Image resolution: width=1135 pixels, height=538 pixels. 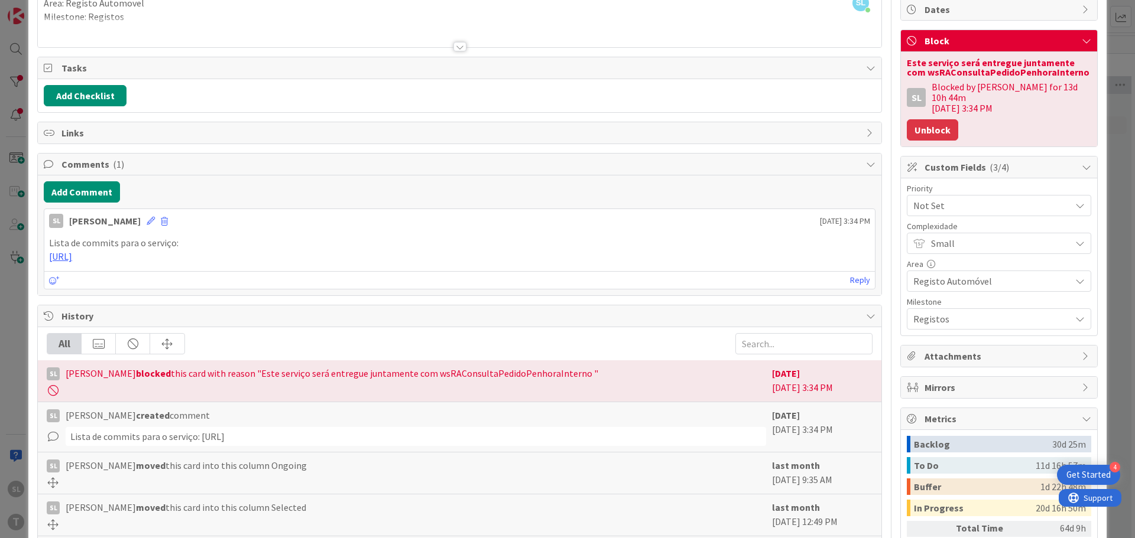 What do you see at coordinates (999, 67) in the screenshot?
I see `div: Este serviço será entregue juntamente com wsRAConsultaPedidoPenhoraInterno` at bounding box center [999, 67].